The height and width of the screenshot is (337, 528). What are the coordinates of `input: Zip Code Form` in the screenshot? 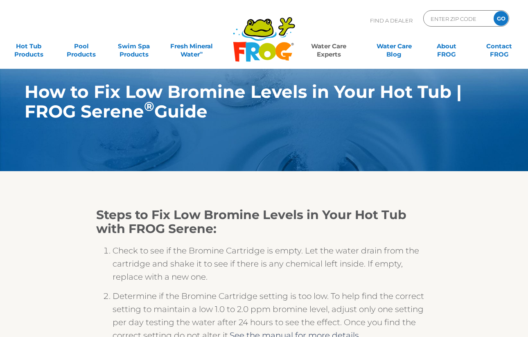 It's located at (457, 18).